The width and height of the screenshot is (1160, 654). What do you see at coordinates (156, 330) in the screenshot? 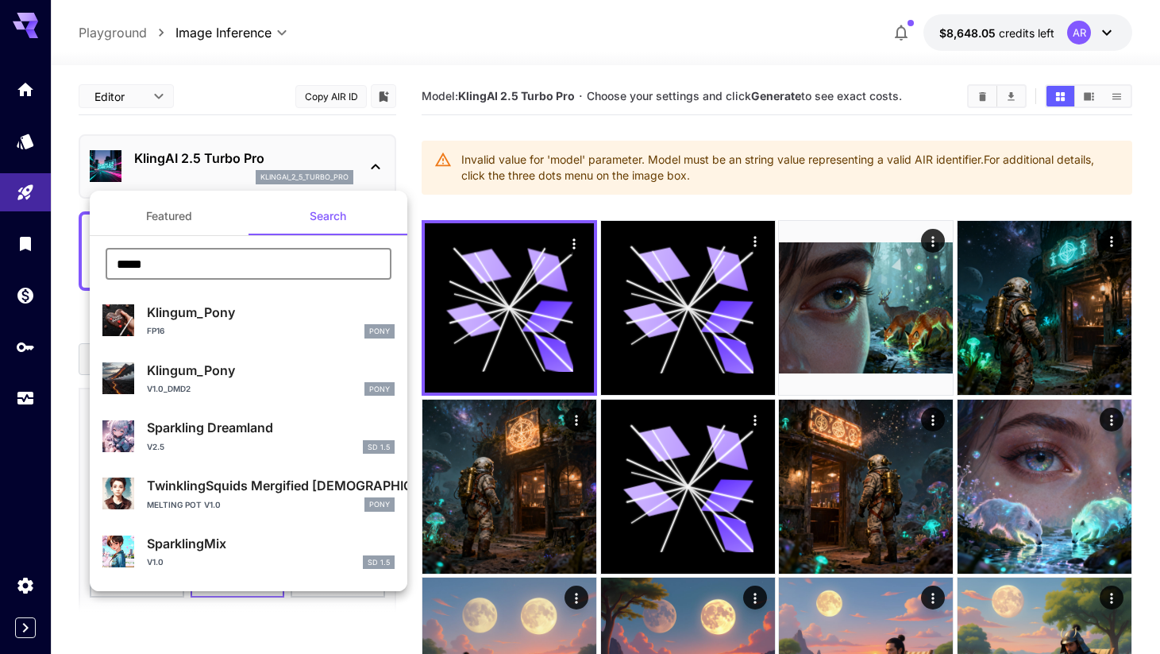
I see `p: FP16` at bounding box center [156, 330].